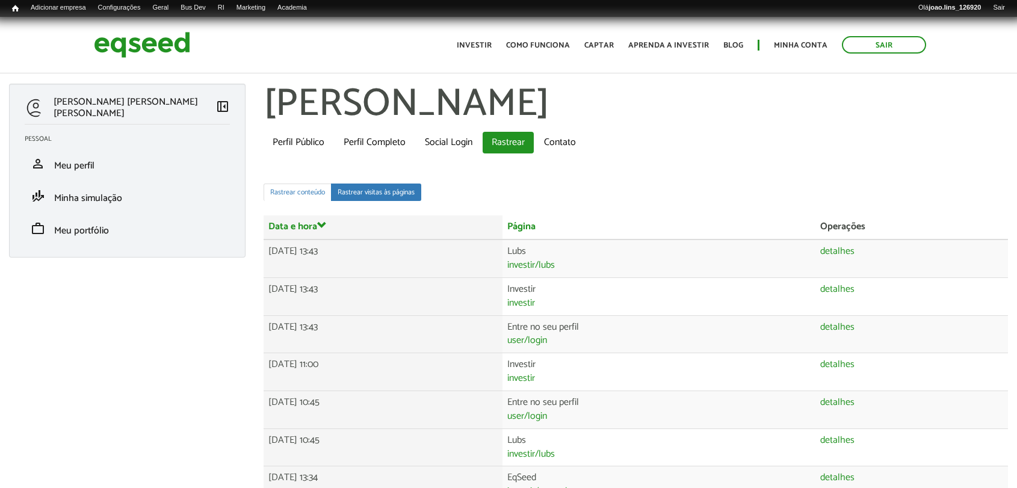 The image size is (1017, 488). What do you see at coordinates (800, 45) in the screenshot?
I see `a: Minha conta` at bounding box center [800, 45].